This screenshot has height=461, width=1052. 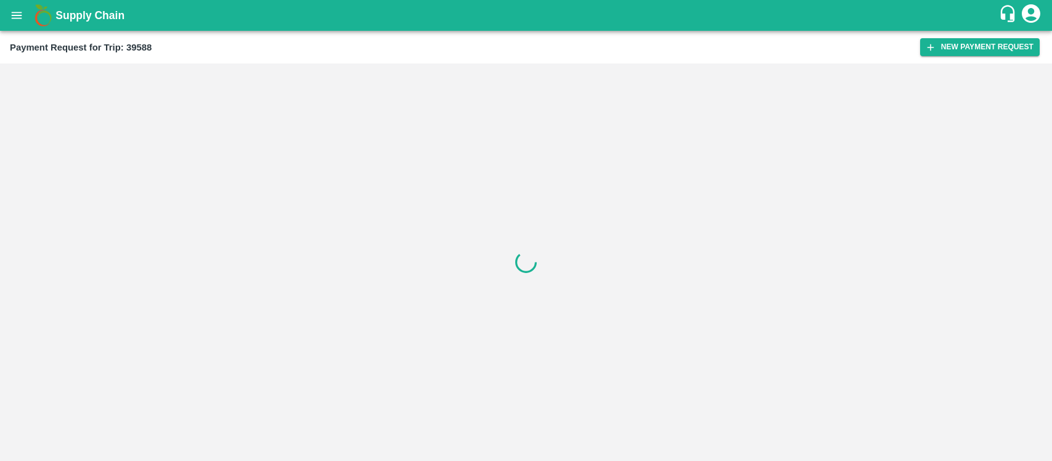 What do you see at coordinates (43, 15) in the screenshot?
I see `img: logo` at bounding box center [43, 15].